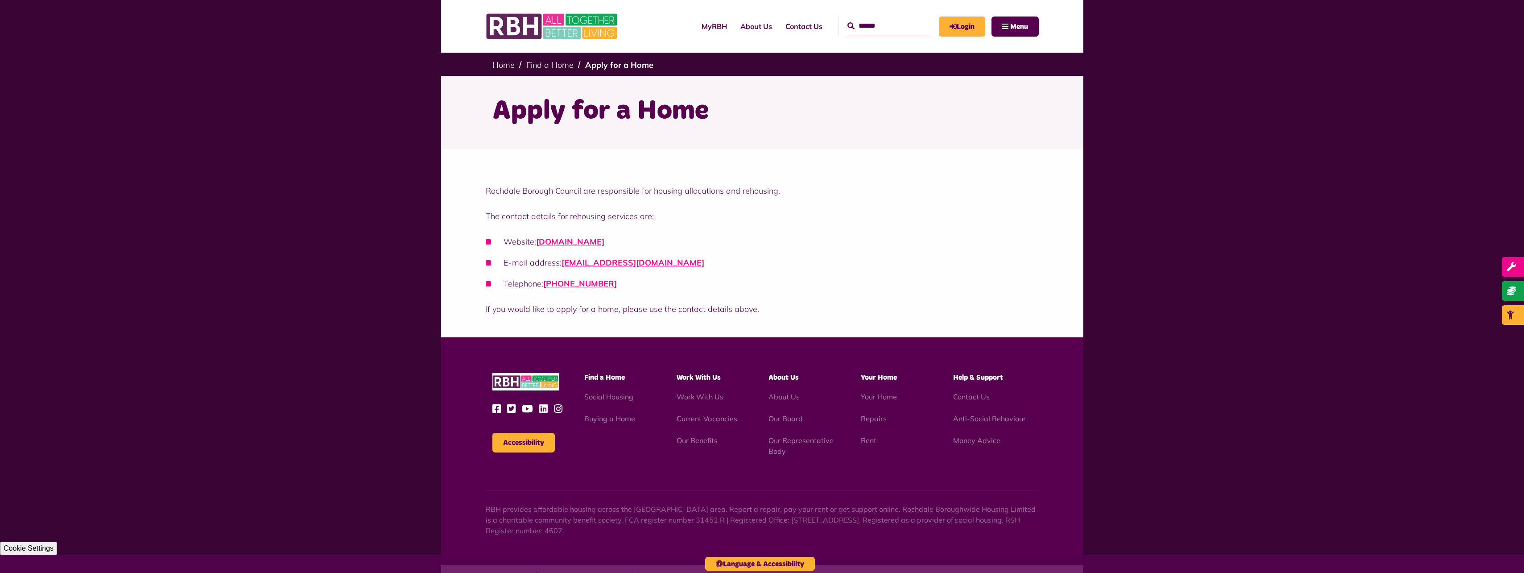 This screenshot has width=1524, height=573. What do you see at coordinates (762, 190) in the screenshot?
I see `p: Rochdale Borough Council are responsible for housing allocations and rehousing.` at bounding box center [762, 190].